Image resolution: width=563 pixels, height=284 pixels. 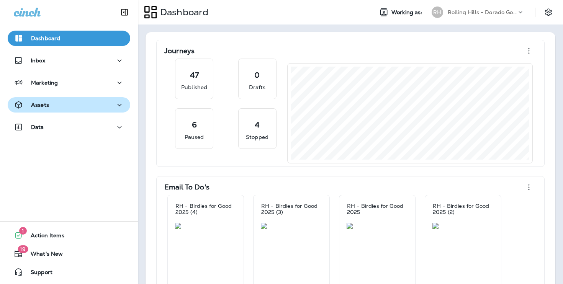 What do you see at coordinates (69, 235) in the screenshot?
I see `button: 1Action Items` at bounding box center [69, 235].